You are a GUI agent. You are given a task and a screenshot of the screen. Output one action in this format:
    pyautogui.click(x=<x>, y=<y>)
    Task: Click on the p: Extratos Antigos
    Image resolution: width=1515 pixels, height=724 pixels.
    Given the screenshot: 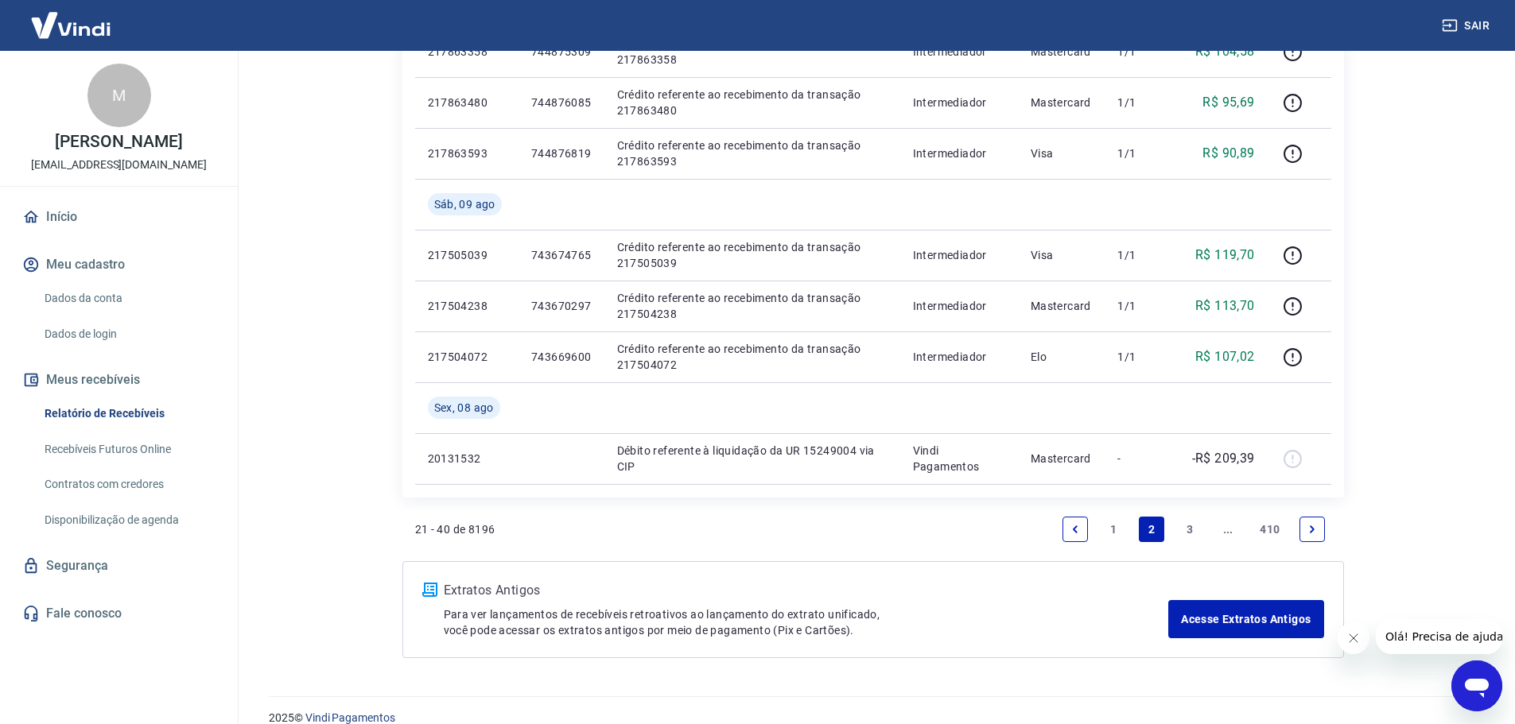 What is the action you would take?
    pyautogui.click(x=806, y=591)
    